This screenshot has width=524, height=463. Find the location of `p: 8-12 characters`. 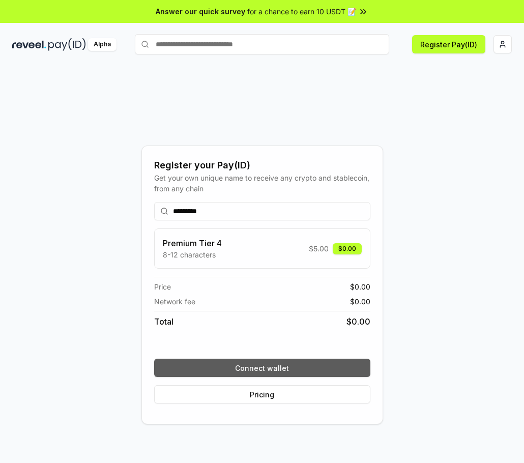

p: 8-12 characters is located at coordinates (192, 254).